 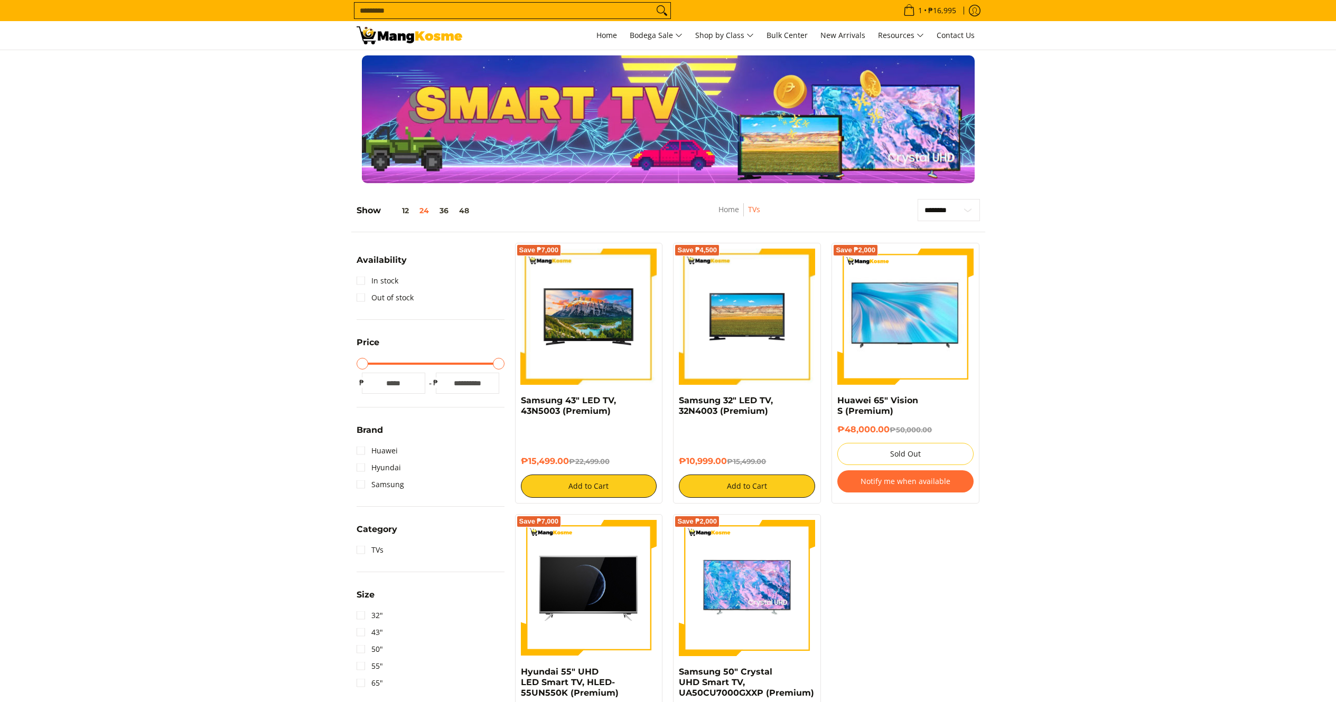 I want to click on a: Hyundai, so click(x=379, y=468).